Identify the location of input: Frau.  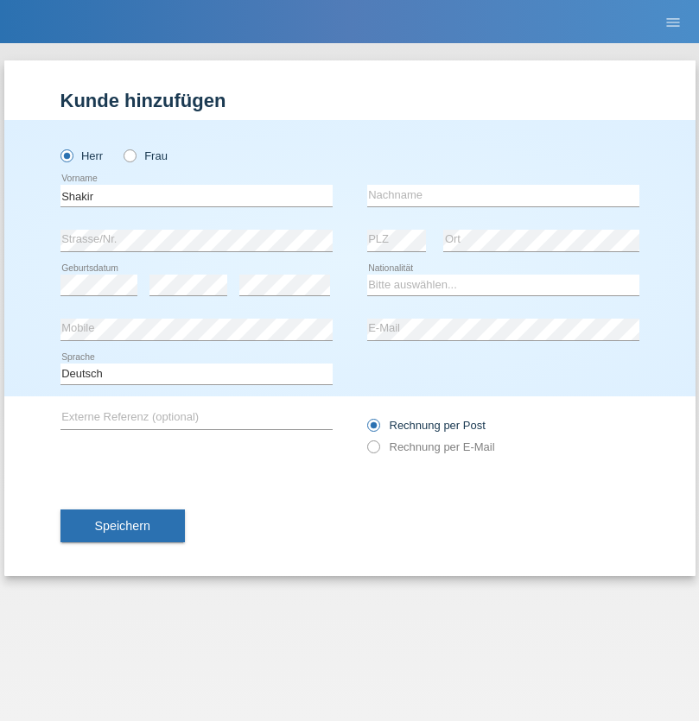
(129, 155).